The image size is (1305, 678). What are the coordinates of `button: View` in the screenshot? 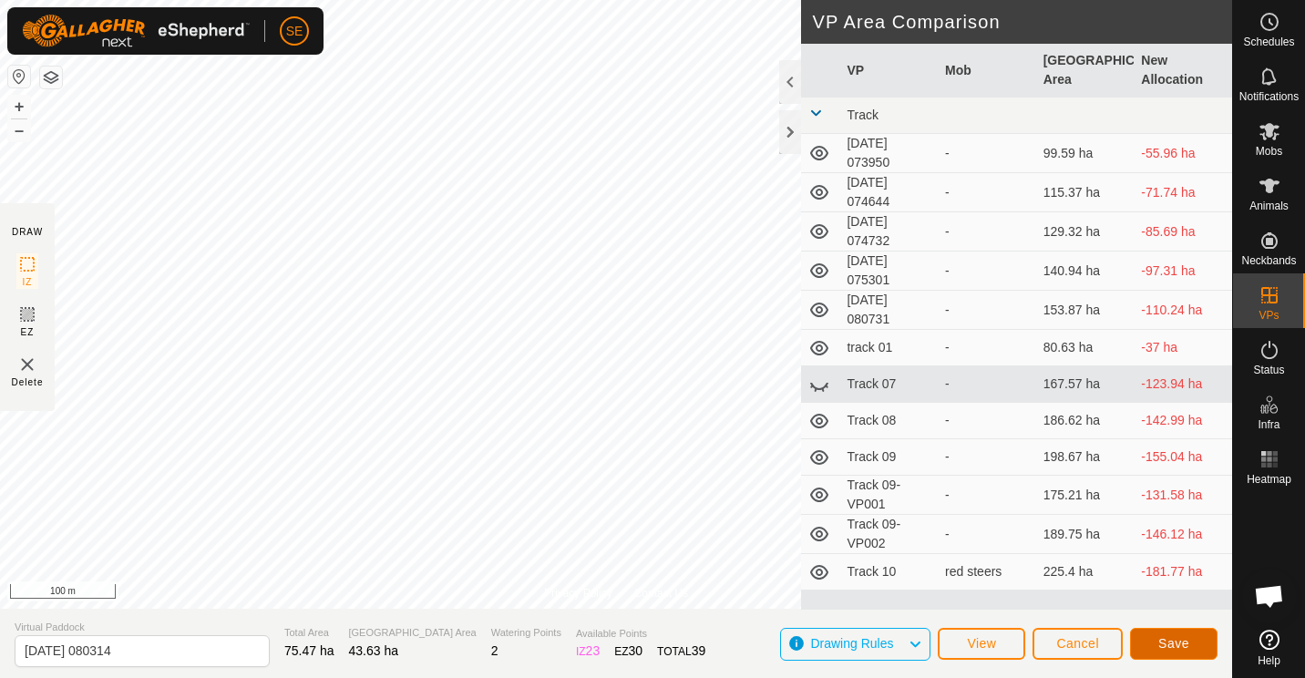 It's located at (981, 643).